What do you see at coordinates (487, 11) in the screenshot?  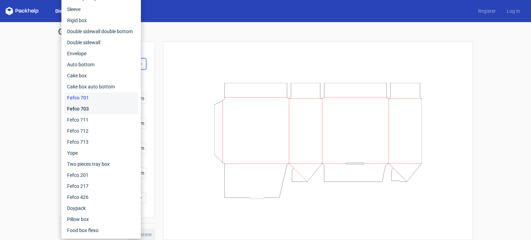 I see `a: Register` at bounding box center [487, 11].